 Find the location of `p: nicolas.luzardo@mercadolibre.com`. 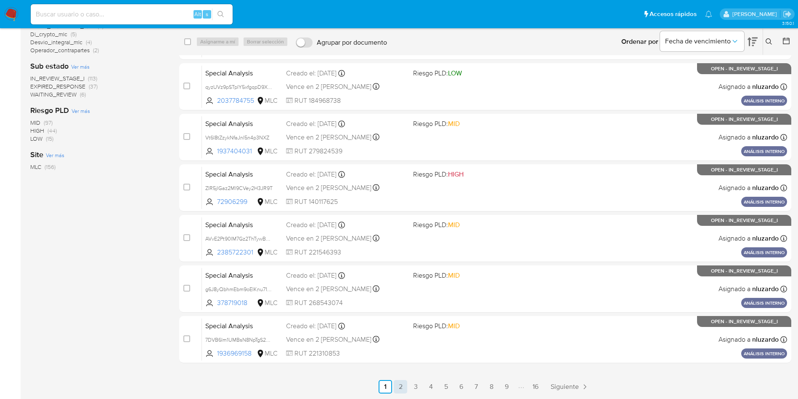

p: nicolas.luzardo@mercadolibre.com is located at coordinates (756, 14).